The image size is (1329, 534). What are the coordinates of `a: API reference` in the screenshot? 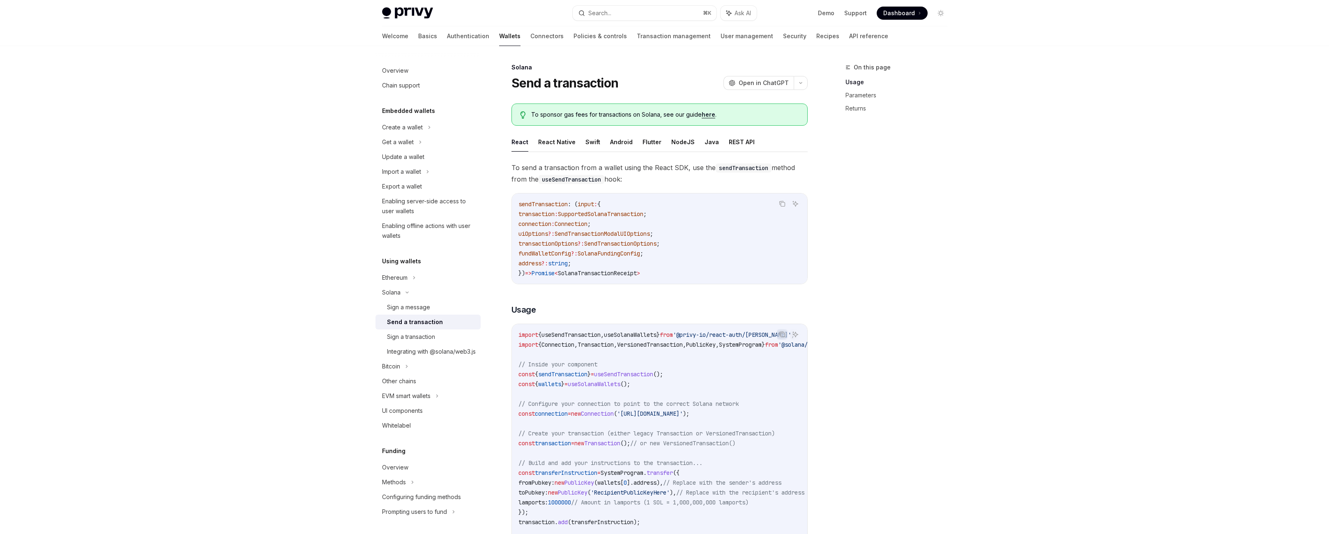 It's located at (868, 36).